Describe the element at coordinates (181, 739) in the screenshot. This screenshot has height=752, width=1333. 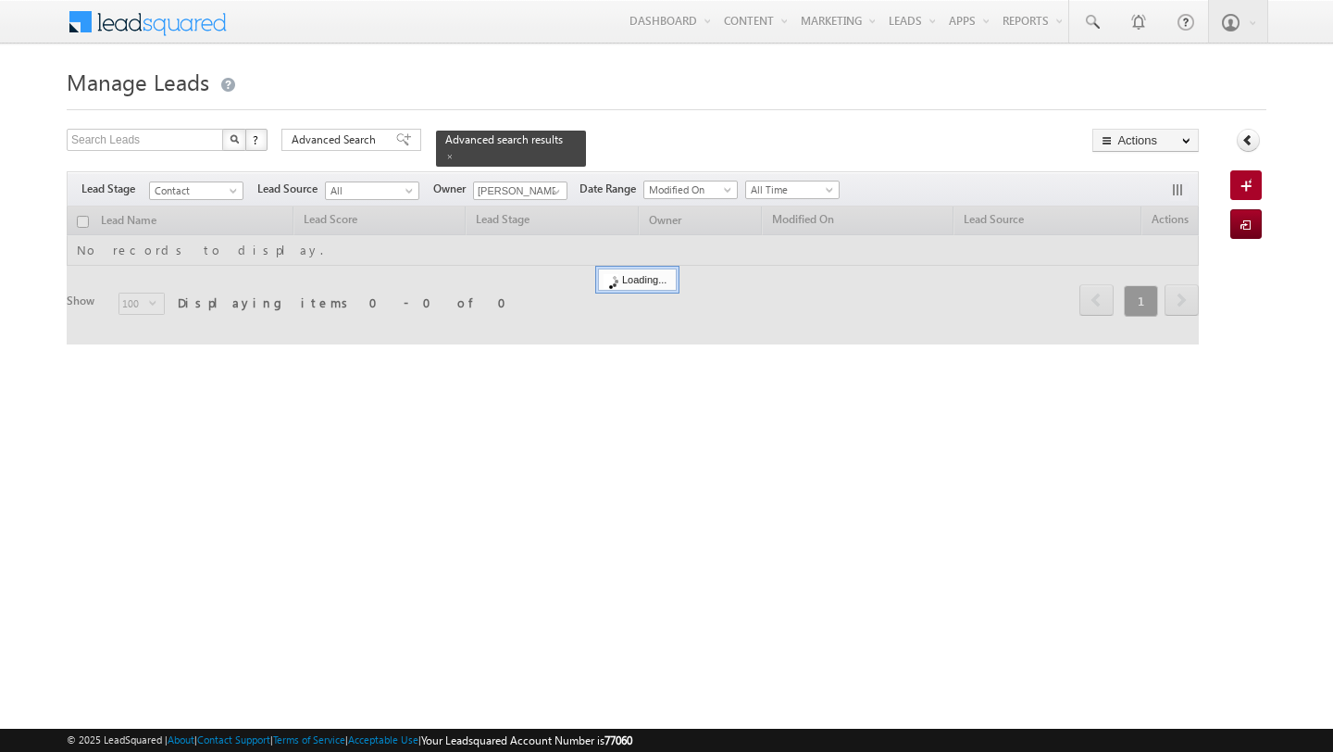
I see `a: About` at that location.